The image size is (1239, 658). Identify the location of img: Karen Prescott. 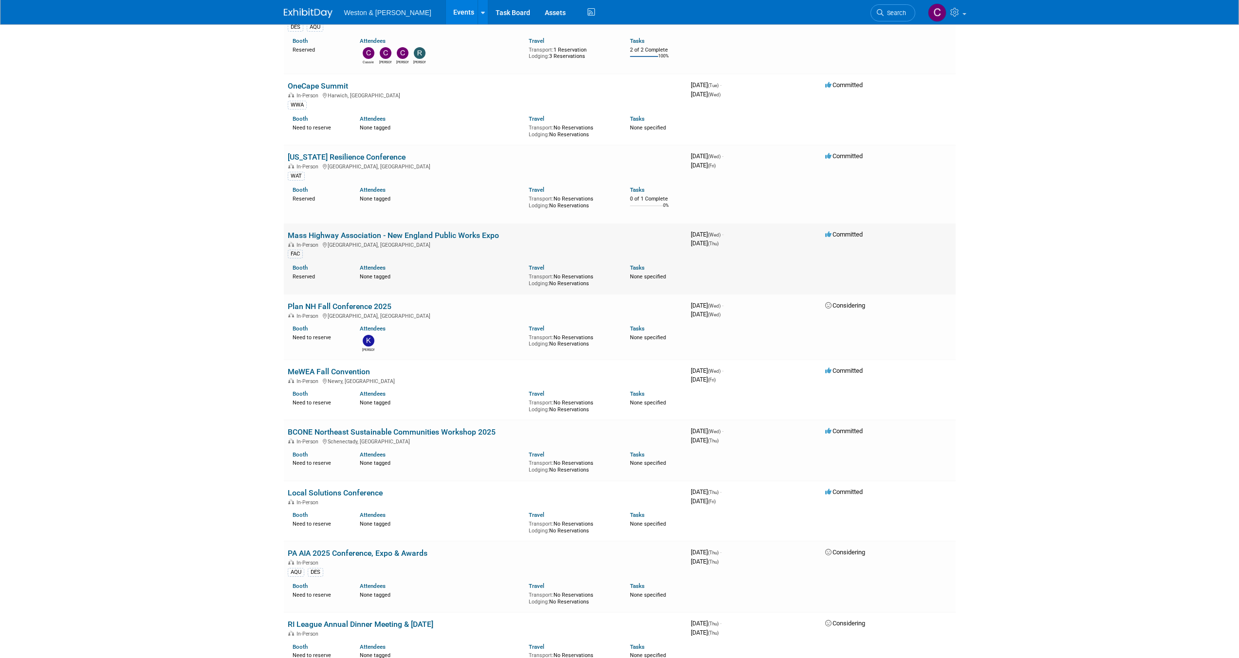
(369, 341).